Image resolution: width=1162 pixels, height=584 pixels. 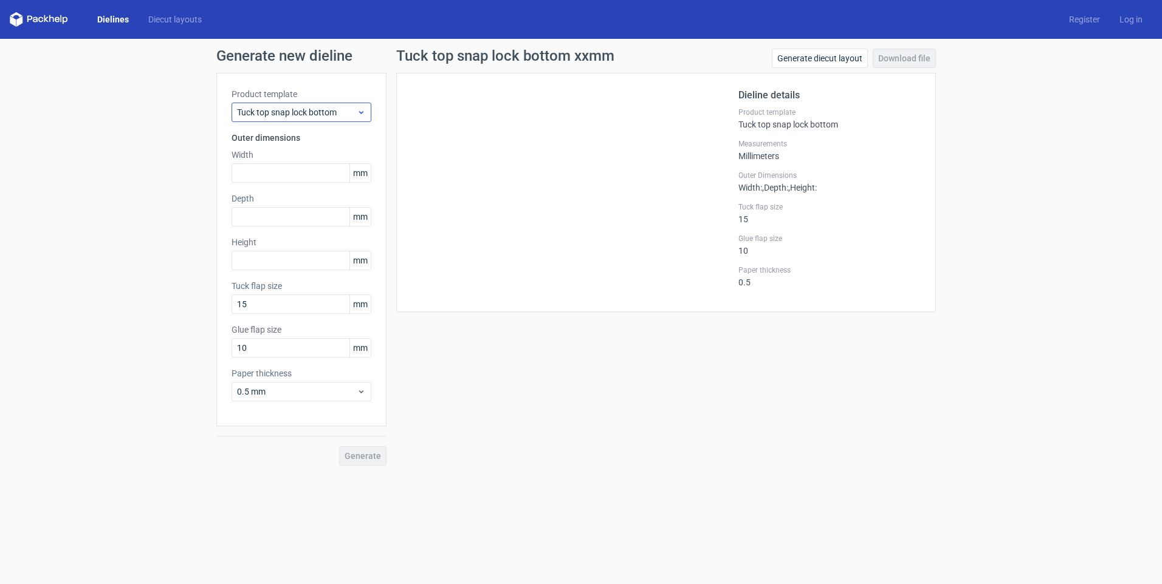 I want to click on div: Tuck top snap lock bottom, so click(x=829, y=118).